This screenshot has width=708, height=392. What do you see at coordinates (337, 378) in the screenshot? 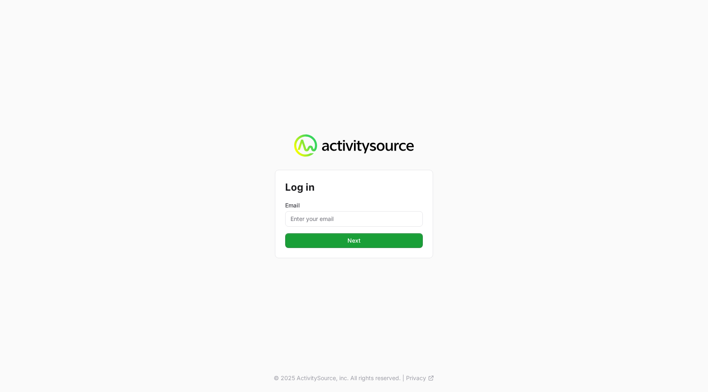
I see `p: © 2025 ActivitySource, inc. All rights reserved.` at bounding box center [337, 378].